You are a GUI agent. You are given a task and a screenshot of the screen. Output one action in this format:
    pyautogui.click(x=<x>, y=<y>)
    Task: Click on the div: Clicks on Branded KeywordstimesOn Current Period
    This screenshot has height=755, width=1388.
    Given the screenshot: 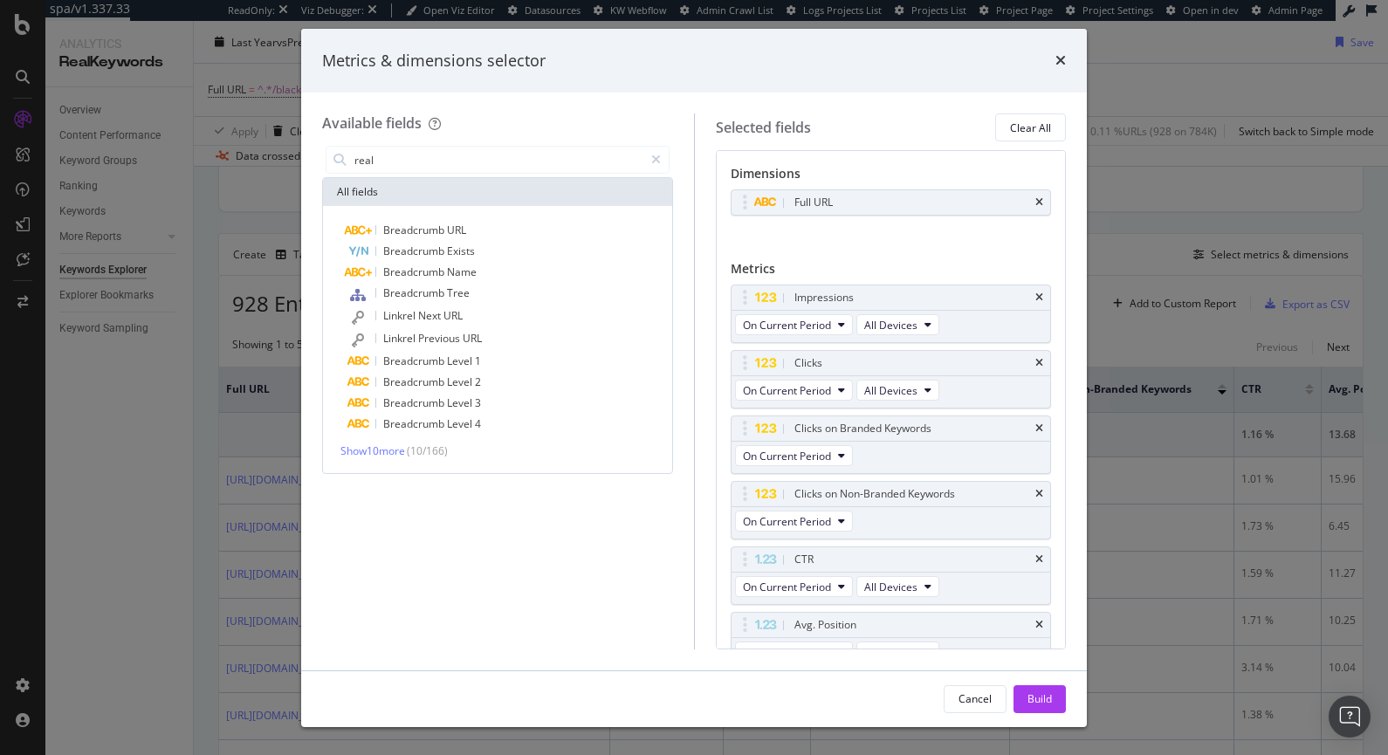 What is the action you would take?
    pyautogui.click(x=892, y=444)
    